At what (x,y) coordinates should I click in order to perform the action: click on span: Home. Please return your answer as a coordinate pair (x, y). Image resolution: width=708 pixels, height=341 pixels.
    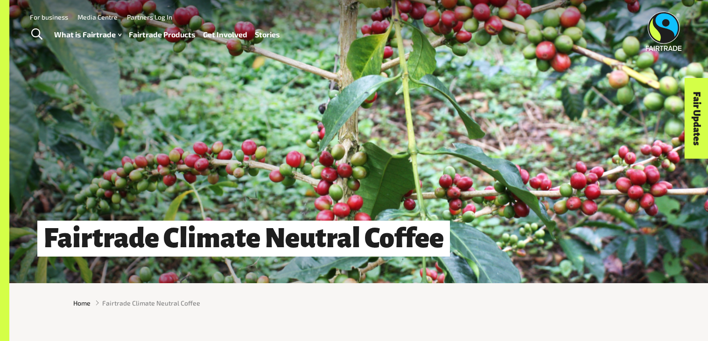
    Looking at the image, I should click on (82, 303).